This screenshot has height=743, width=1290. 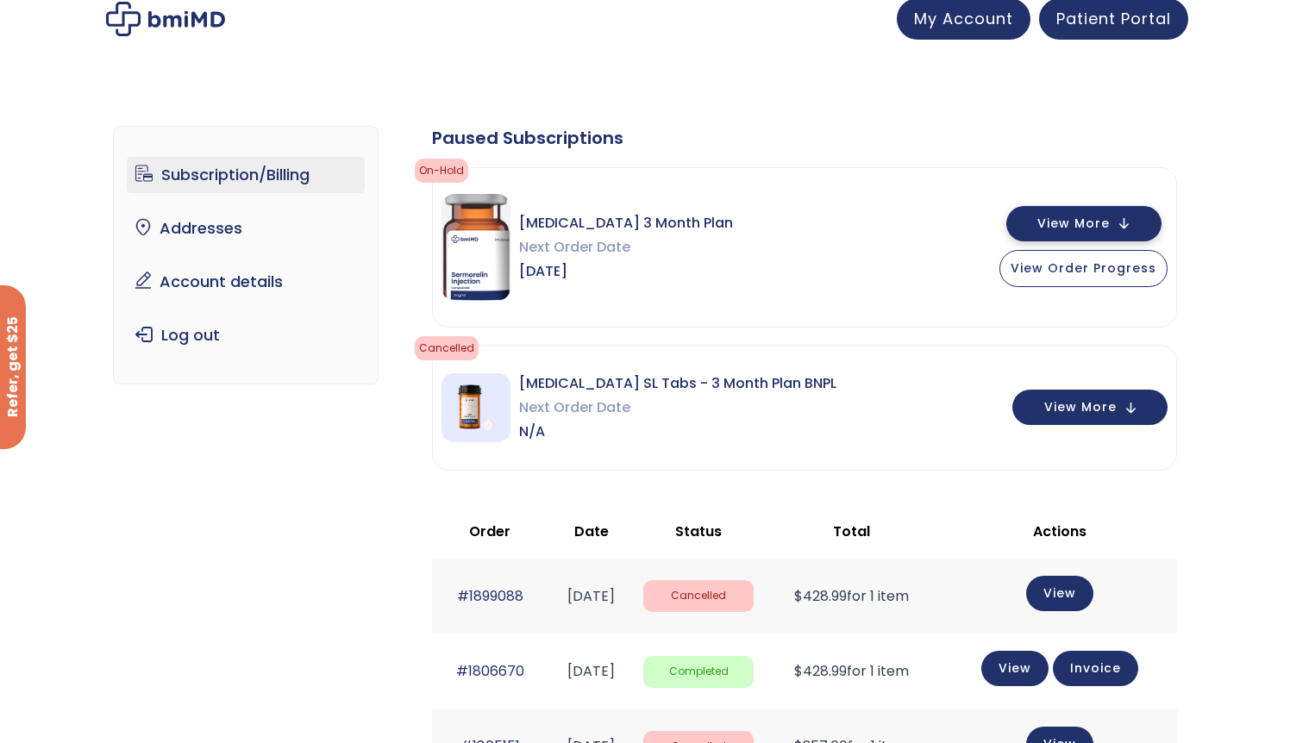 What do you see at coordinates (1059, 531) in the screenshot?
I see `span: Actions` at bounding box center [1059, 531].